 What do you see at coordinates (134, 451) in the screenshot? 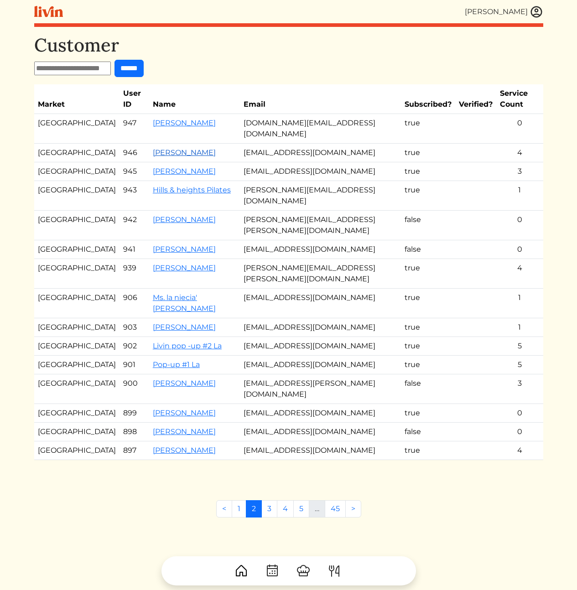
I see `td: 897` at bounding box center [134, 451].